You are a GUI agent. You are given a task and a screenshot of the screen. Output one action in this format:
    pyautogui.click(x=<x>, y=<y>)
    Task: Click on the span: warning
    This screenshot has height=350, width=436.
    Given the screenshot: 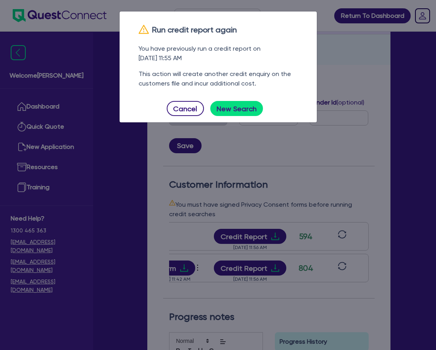 What is the action you would take?
    pyautogui.click(x=144, y=29)
    